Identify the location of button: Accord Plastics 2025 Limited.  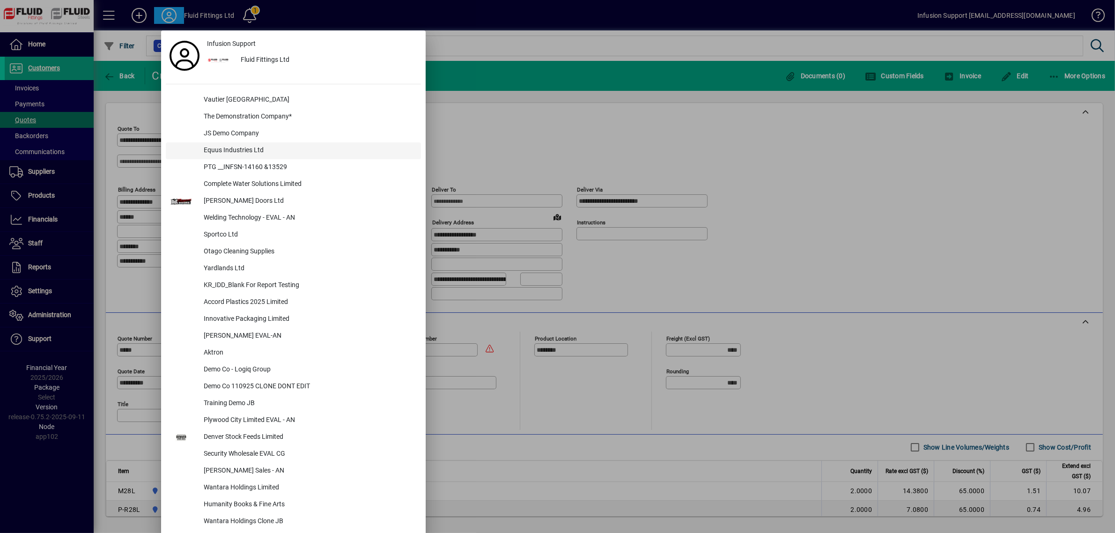
(293, 302).